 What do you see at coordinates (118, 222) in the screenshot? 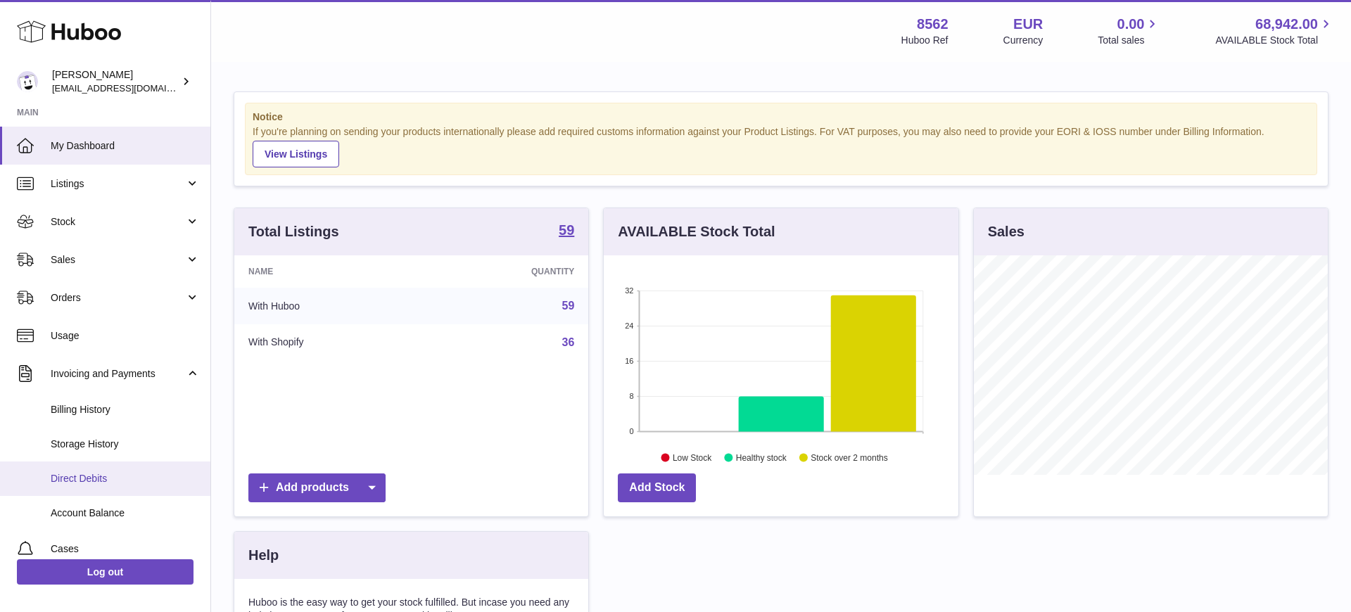
I see `span: Stock` at bounding box center [118, 222].